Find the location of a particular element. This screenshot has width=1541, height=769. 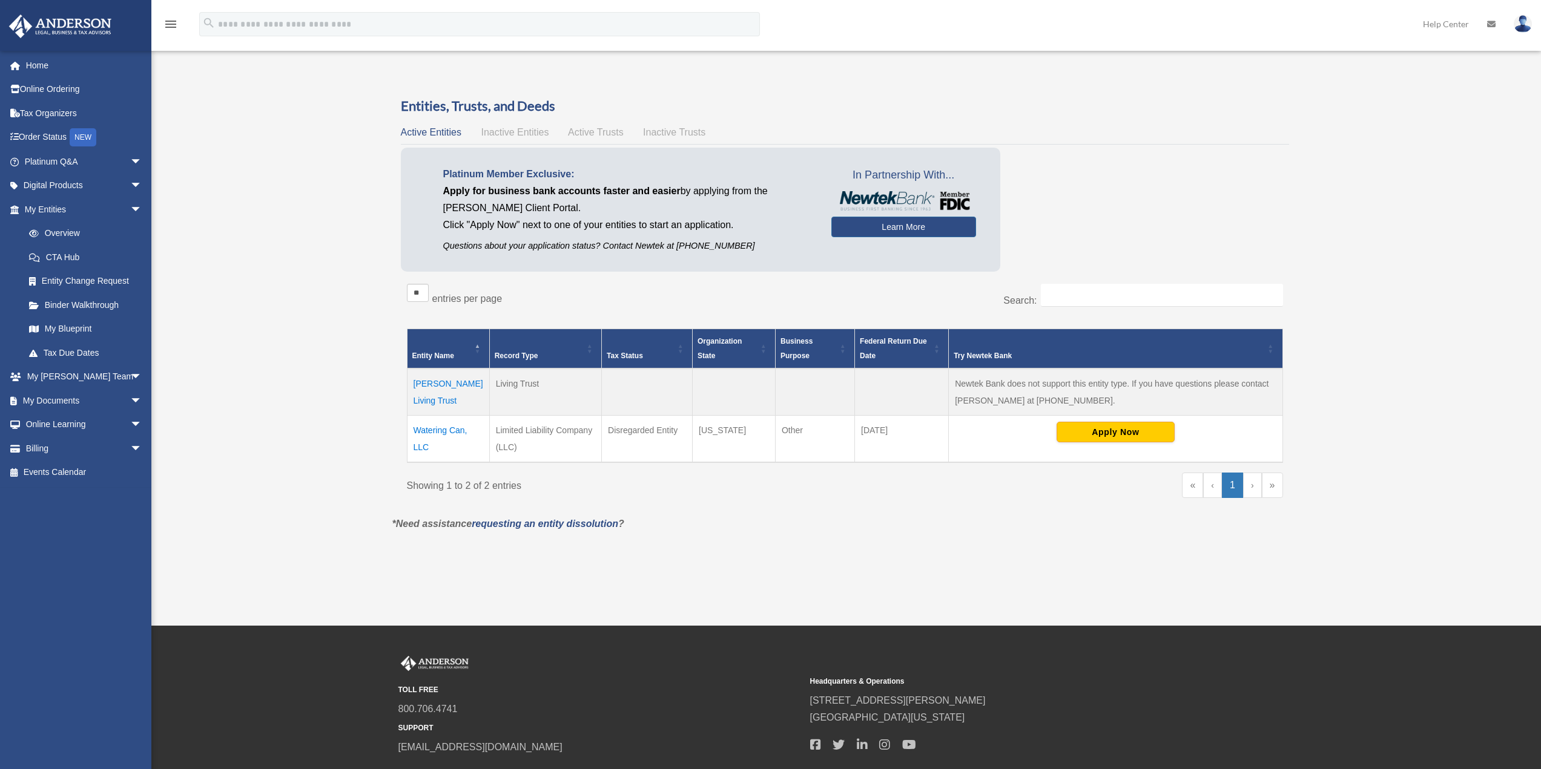

span: Entity Name is located at coordinates (433, 356).